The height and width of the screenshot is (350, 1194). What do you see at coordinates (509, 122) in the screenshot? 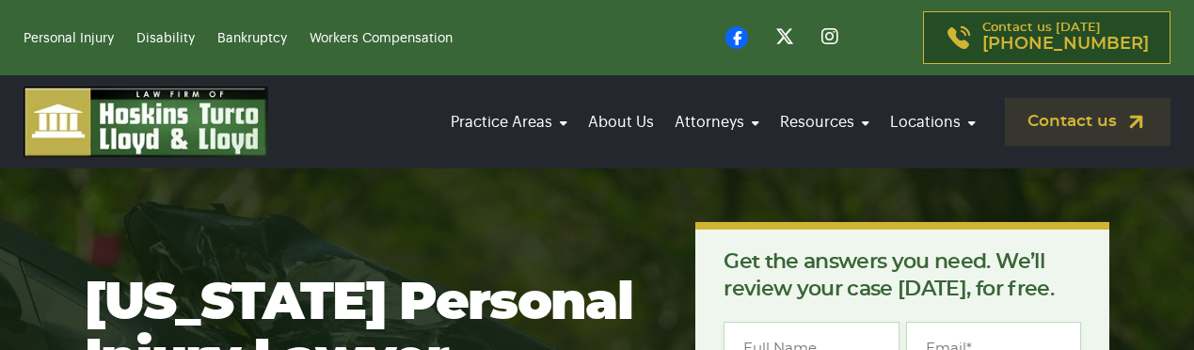
I see `a: Practice Areas` at bounding box center [509, 122].